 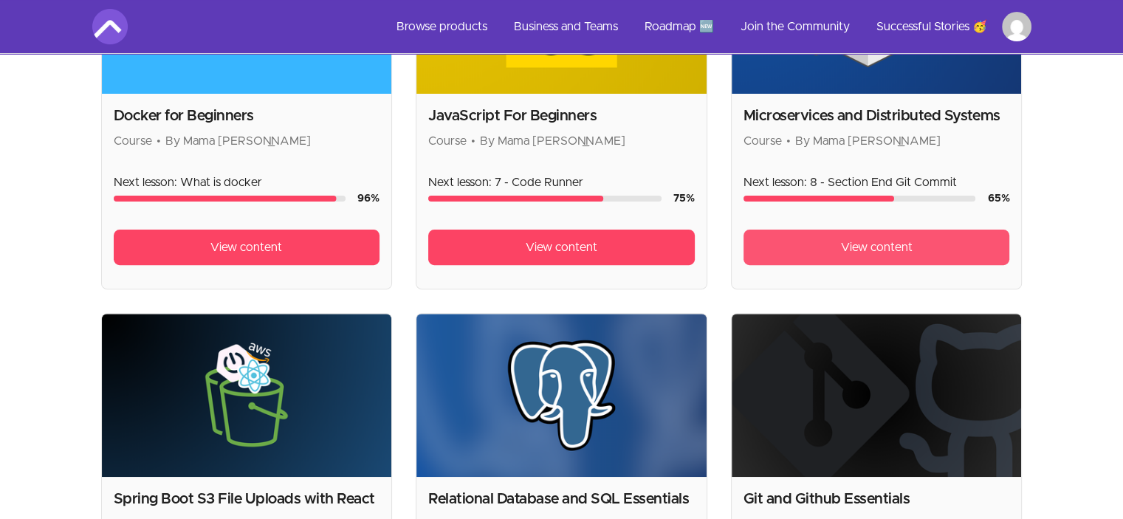 What do you see at coordinates (561, 116) in the screenshot?
I see `h2: JavaScript For Beginners` at bounding box center [561, 116].